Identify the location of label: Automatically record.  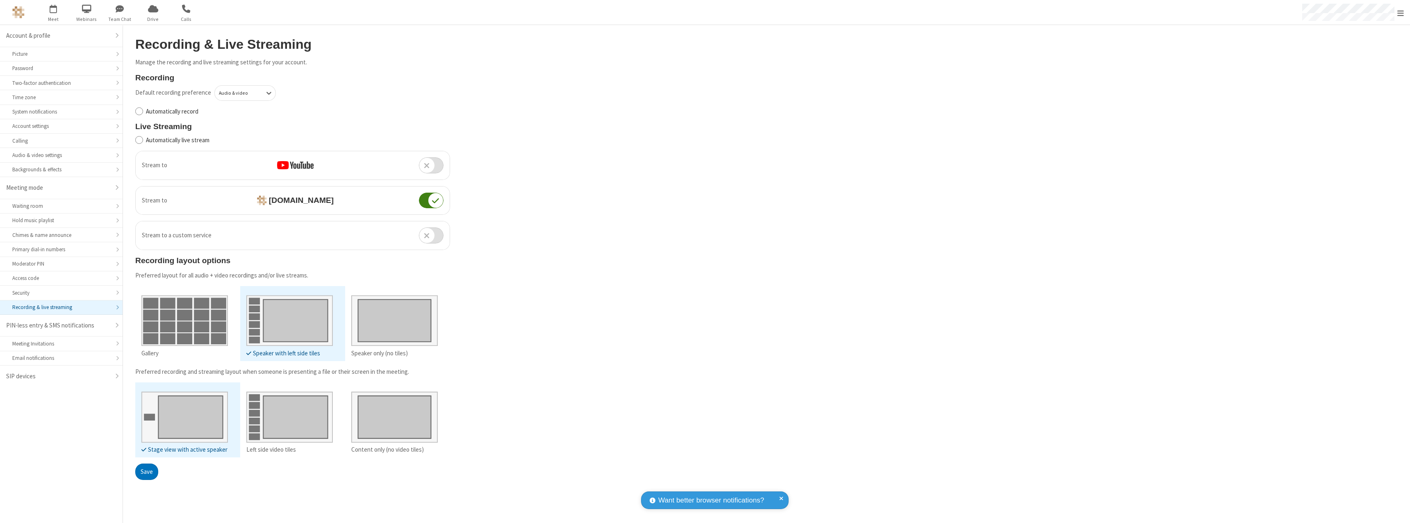
(298, 111).